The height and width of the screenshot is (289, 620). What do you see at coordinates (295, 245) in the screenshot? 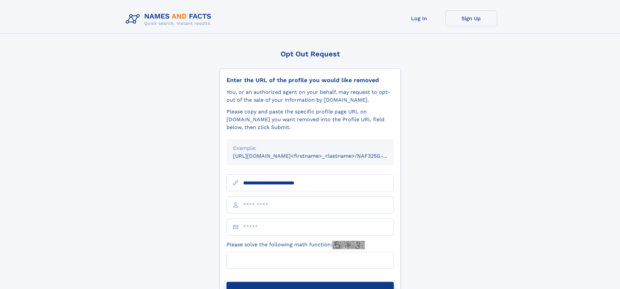
I see `label: Please solve the following math function:` at bounding box center [295, 245].